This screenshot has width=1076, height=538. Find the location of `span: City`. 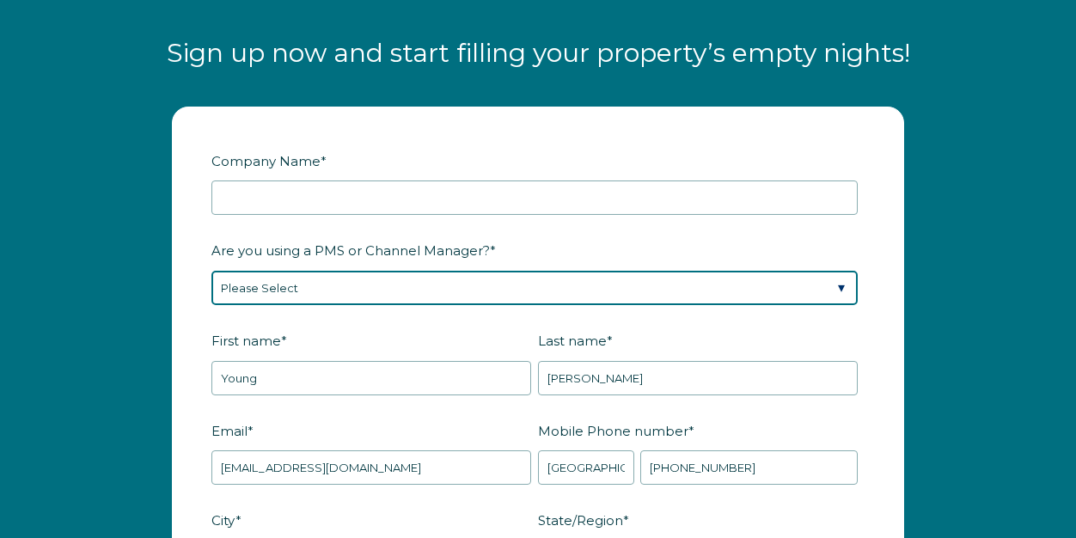

span: City is located at coordinates (223, 520).